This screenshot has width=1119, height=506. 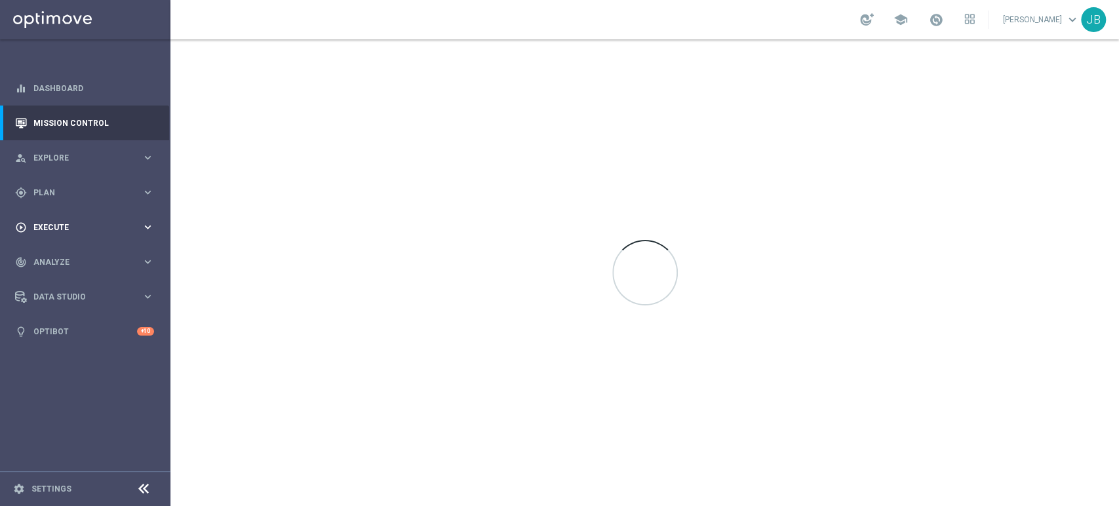 I want to click on i: person_search, so click(x=21, y=158).